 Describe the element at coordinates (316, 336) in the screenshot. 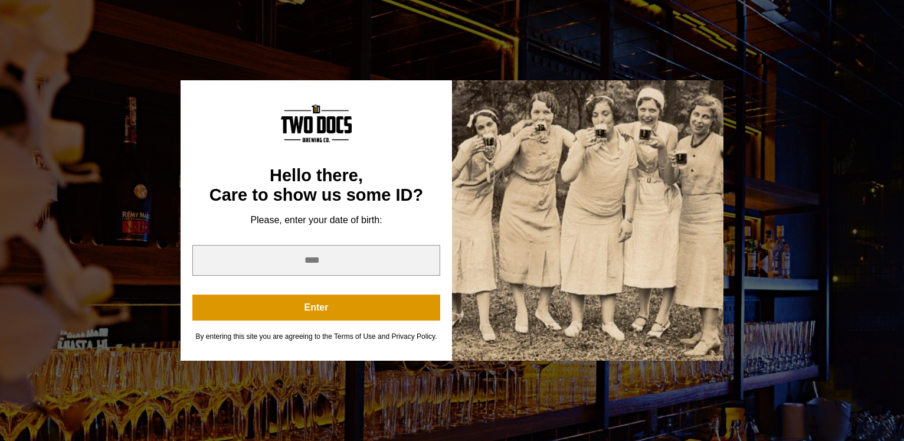

I see `div: By entering this site you are agreeing to the Terms of Use and Privacy Policy.` at that location.